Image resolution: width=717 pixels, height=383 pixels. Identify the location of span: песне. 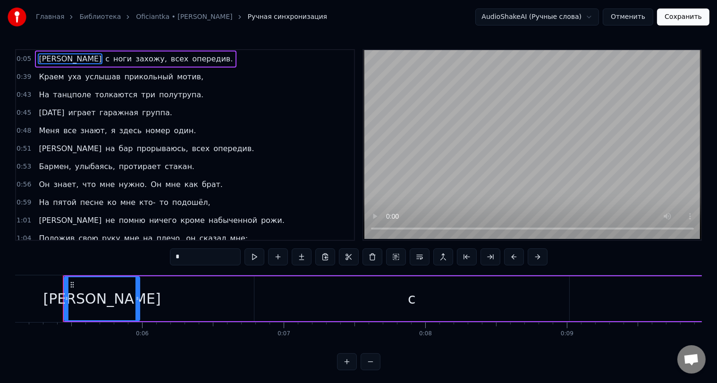
(92, 202).